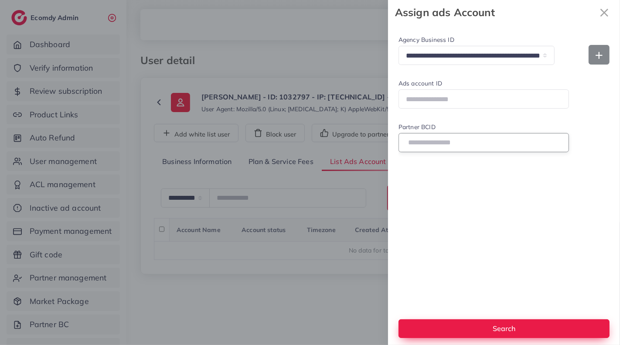 This screenshot has height=345, width=620. What do you see at coordinates (476, 40) in the screenshot?
I see `label: Agency Business ID` at bounding box center [476, 40].